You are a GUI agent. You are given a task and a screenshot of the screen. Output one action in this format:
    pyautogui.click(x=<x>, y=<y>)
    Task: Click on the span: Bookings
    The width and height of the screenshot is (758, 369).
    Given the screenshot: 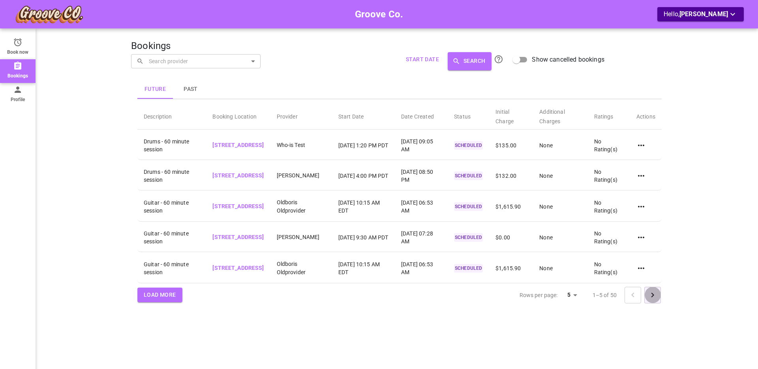 What is the action you would take?
    pyautogui.click(x=18, y=76)
    